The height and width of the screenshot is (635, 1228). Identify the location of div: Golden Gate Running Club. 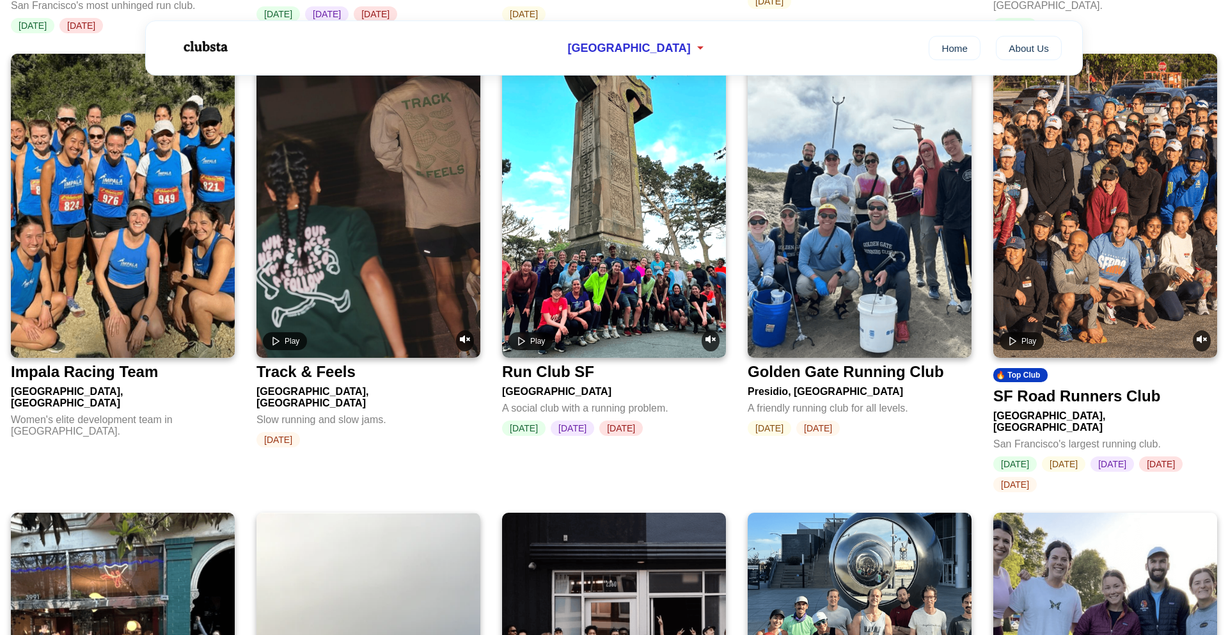
(846, 372).